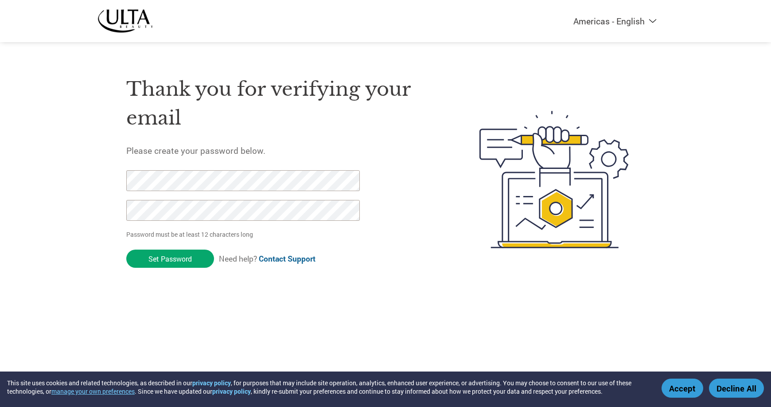 The height and width of the screenshot is (407, 771). What do you see at coordinates (736, 388) in the screenshot?
I see `button: Decline All` at bounding box center [736, 388].